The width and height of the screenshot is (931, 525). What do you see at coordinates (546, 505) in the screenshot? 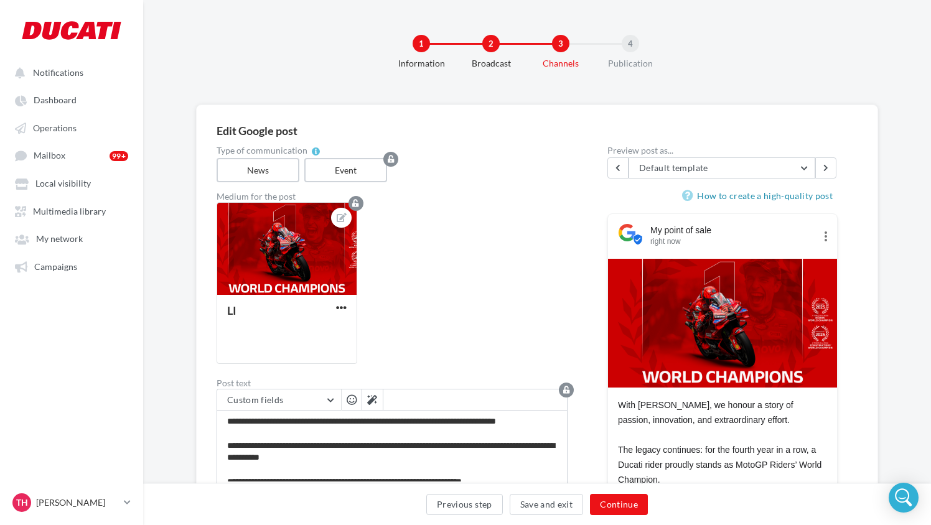
I see `button: Save and exit` at bounding box center [546, 505].